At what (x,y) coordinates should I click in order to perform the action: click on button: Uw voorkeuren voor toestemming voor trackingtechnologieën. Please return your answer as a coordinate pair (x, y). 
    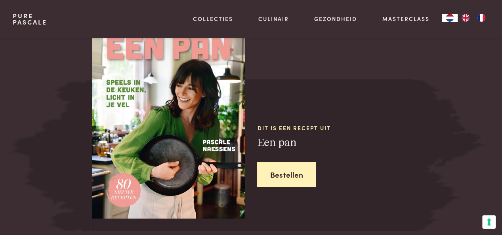
    Looking at the image, I should click on (489, 222).